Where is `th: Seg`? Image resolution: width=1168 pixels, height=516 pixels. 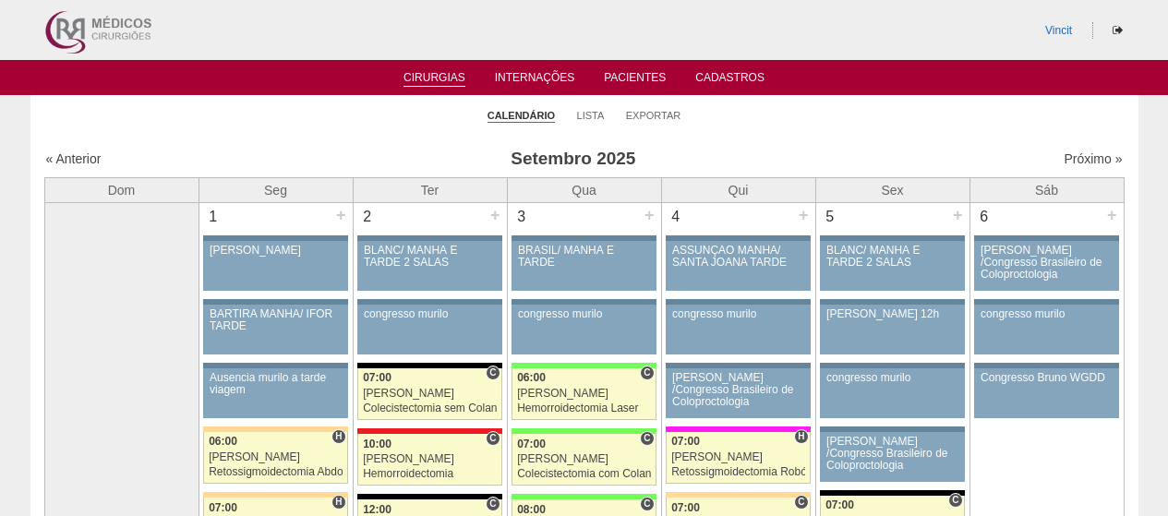 th: Seg is located at coordinates (275, 189).